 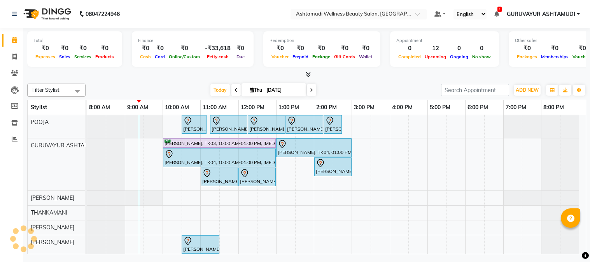 I want to click on div: -₹33,618, so click(x=218, y=48).